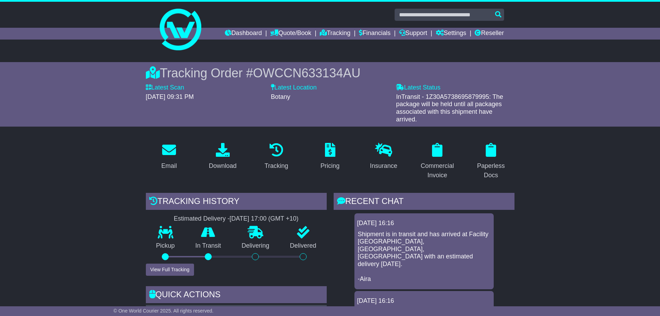  What do you see at coordinates (165, 88) in the screenshot?
I see `label: Latest Scan` at bounding box center [165, 88].